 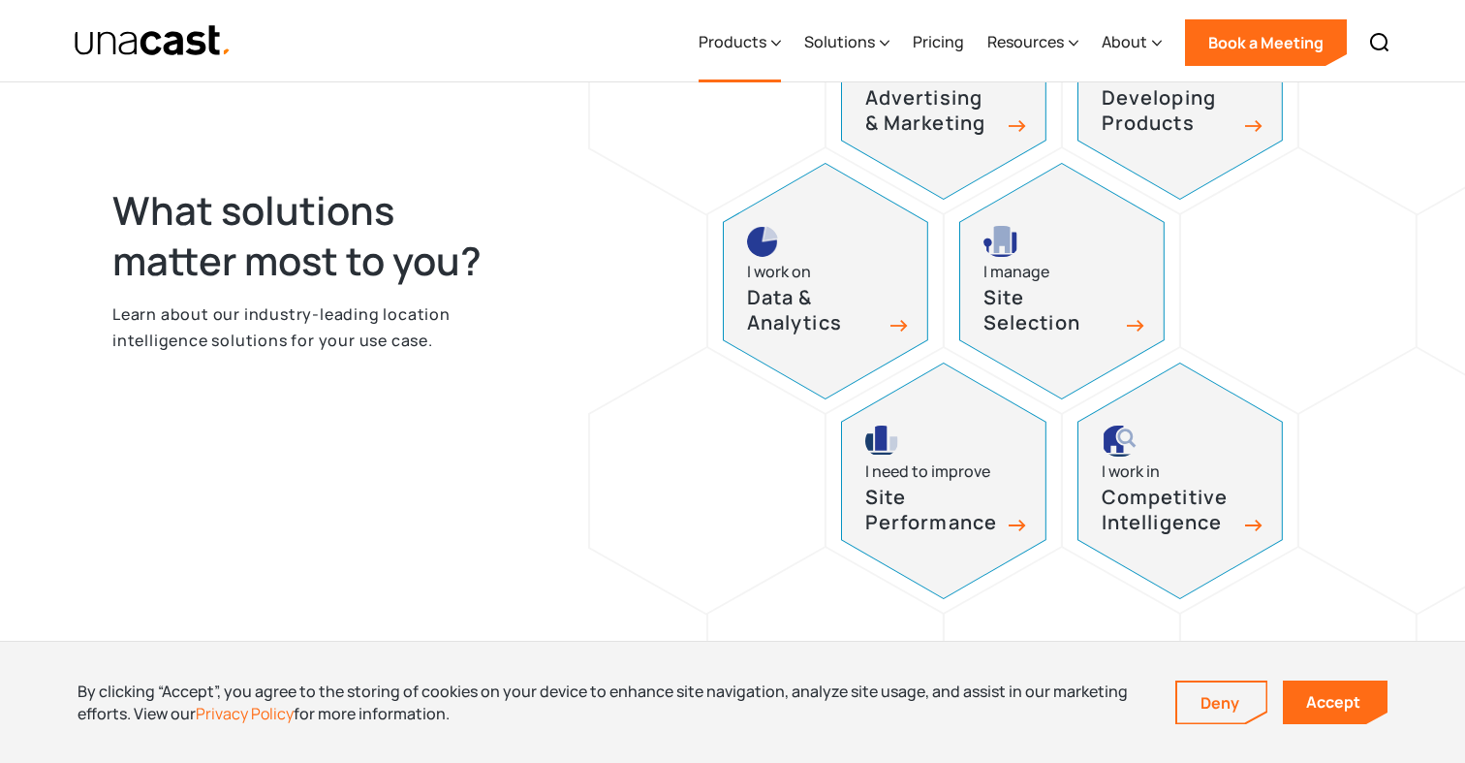 What do you see at coordinates (611, 702) in the screenshot?
I see `div: By clicking “Accept”, you agree to the storing of cookies on your device to enhance site navigati...` at bounding box center [611, 702].